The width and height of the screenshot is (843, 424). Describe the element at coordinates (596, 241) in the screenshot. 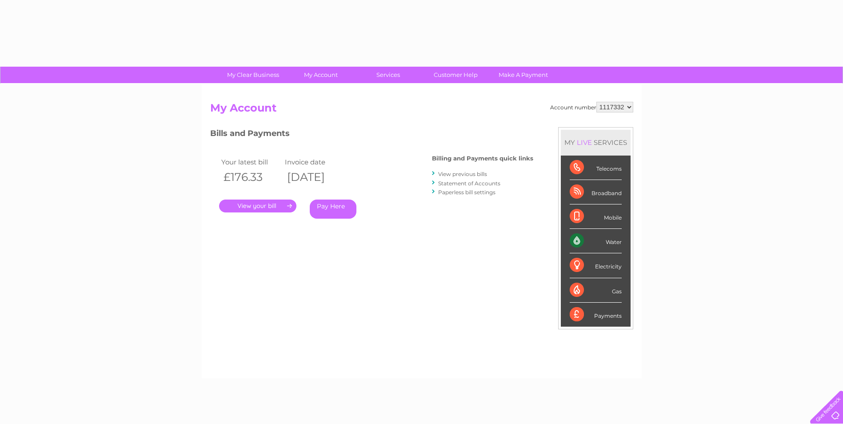

I see `div: Water` at that location.